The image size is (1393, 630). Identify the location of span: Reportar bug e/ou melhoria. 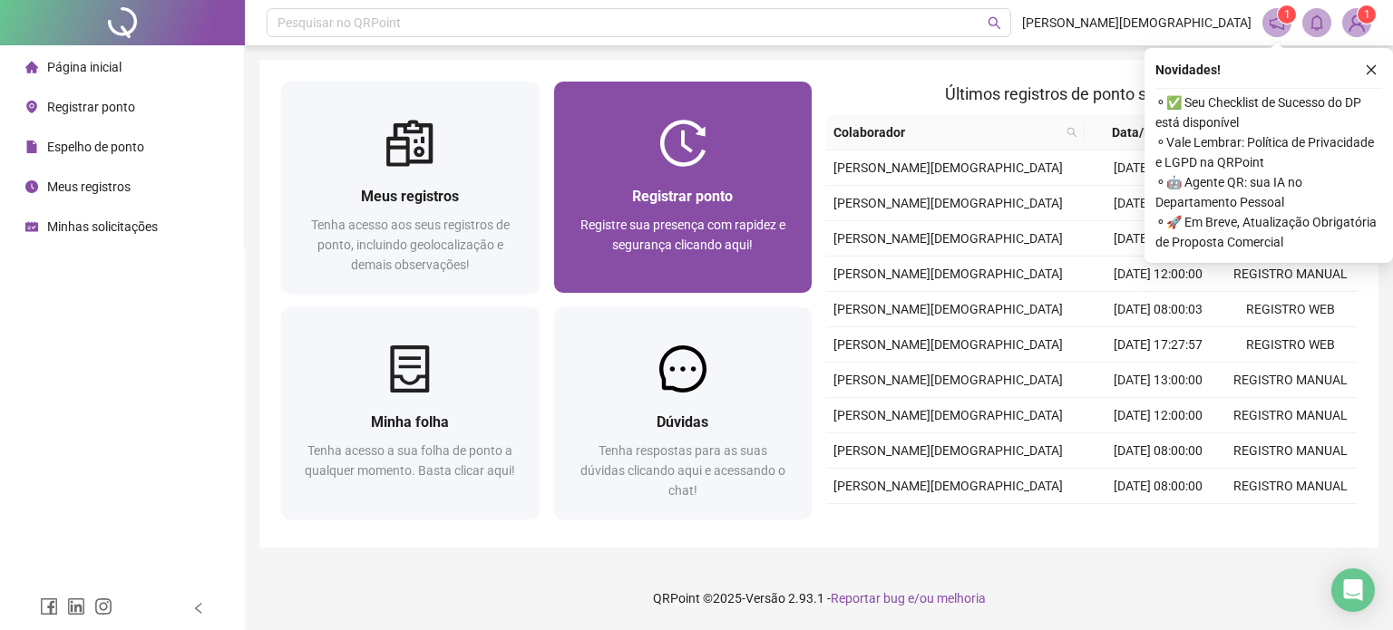
(908, 599).